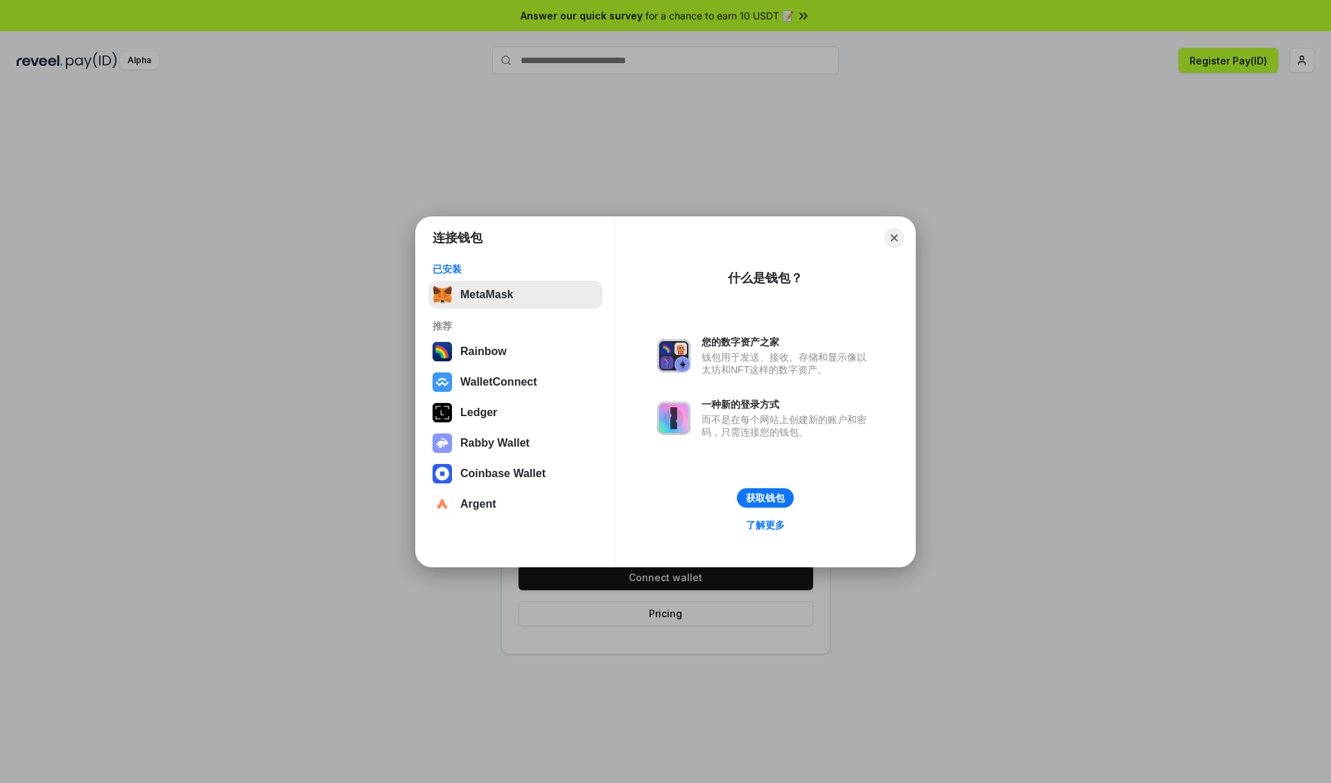 The width and height of the screenshot is (1331, 783). Describe the element at coordinates (765, 498) in the screenshot. I see `button: 获取钱包` at that location.